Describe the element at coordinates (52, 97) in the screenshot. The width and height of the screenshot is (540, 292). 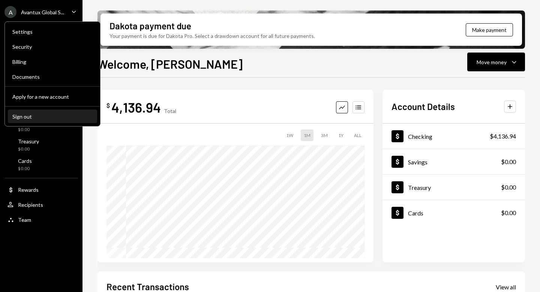
I see `button: Apply for a new account` at that location.